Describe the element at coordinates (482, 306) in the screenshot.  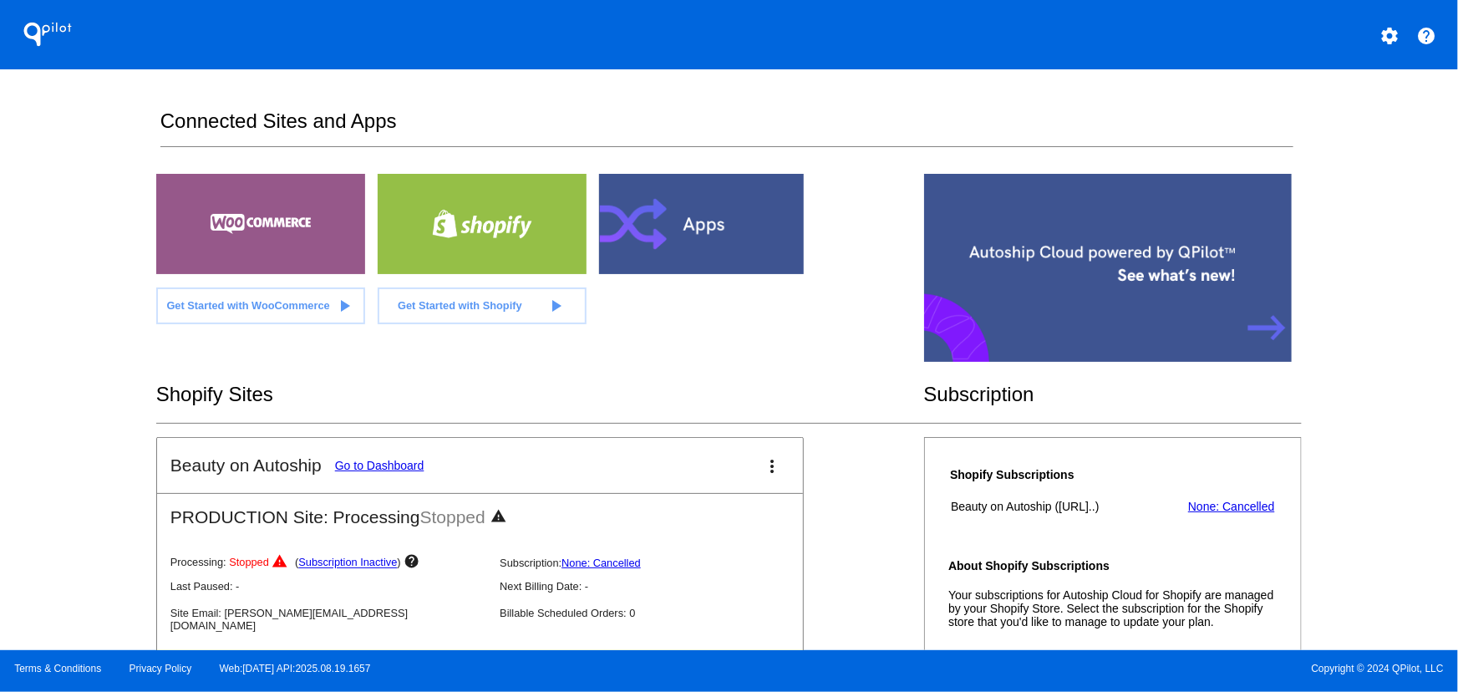
I see `a: Get Started with Shopify` at that location.